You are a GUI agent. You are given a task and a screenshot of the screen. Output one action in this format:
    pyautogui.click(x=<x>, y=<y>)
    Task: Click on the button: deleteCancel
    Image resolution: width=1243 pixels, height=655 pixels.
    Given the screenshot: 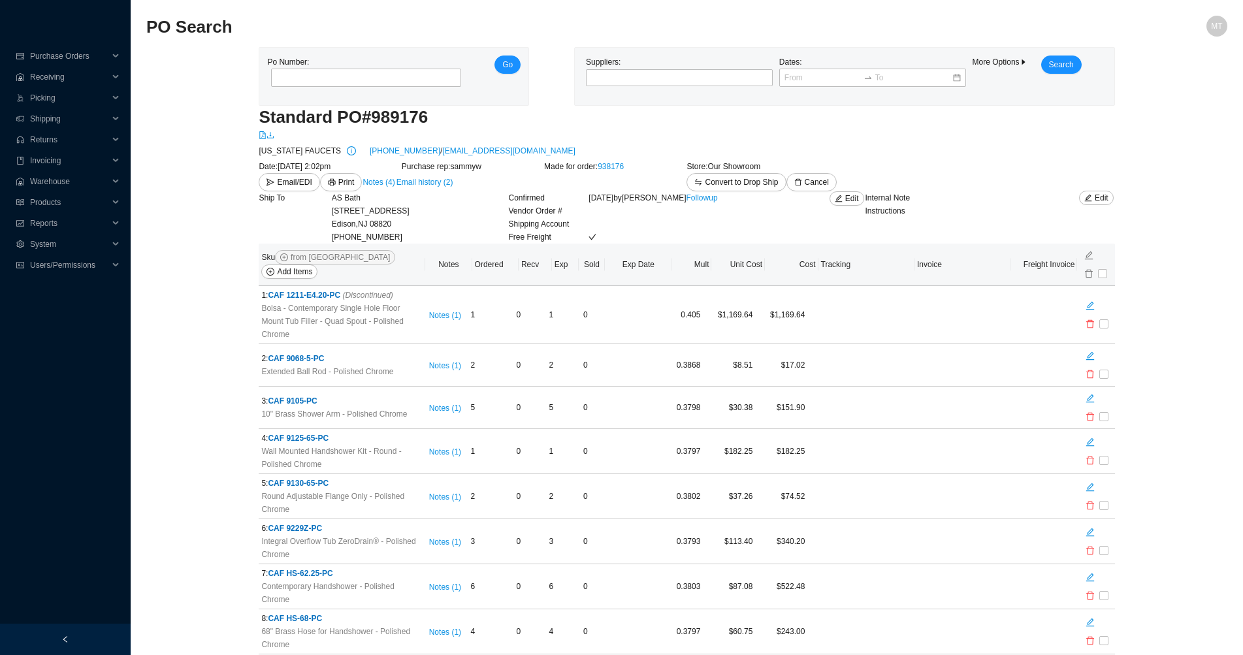 What is the action you would take?
    pyautogui.click(x=811, y=182)
    